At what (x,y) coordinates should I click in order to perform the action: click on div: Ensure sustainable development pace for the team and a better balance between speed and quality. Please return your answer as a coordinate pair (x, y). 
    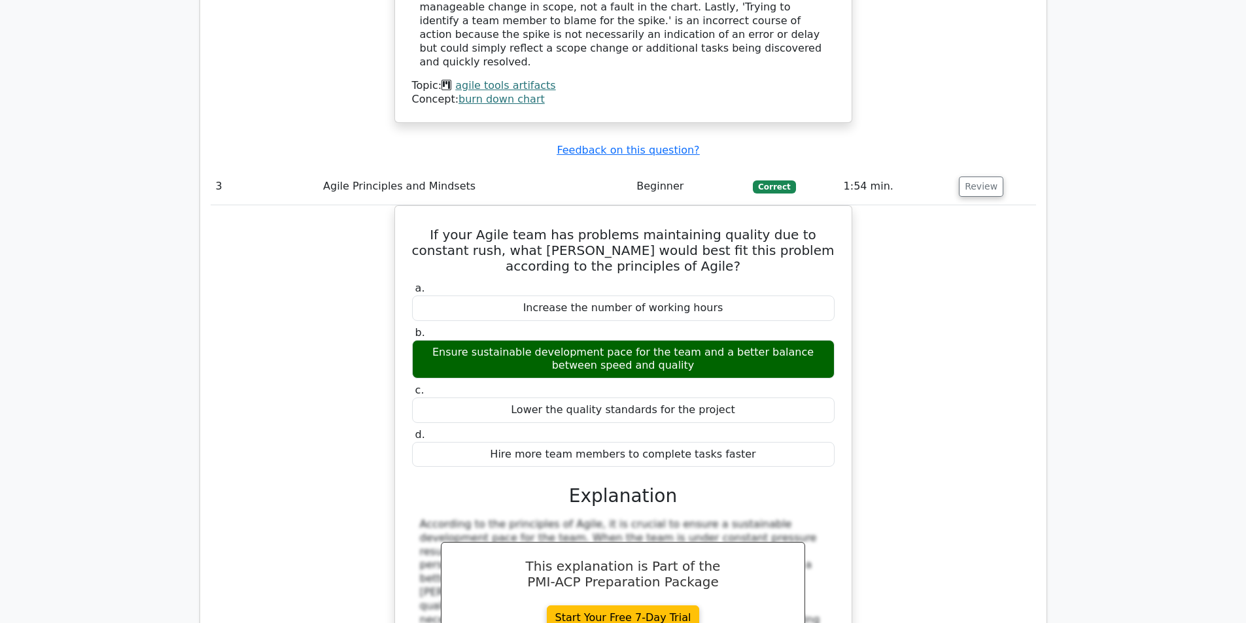
    Looking at the image, I should click on (623, 360).